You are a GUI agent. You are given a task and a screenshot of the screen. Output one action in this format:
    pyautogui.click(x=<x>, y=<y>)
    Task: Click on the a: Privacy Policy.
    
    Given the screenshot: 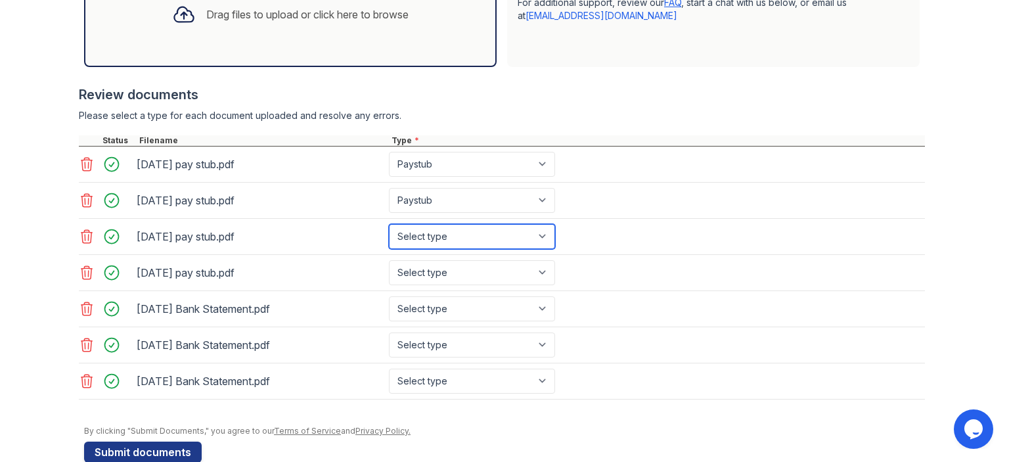 What is the action you would take?
    pyautogui.click(x=383, y=430)
    